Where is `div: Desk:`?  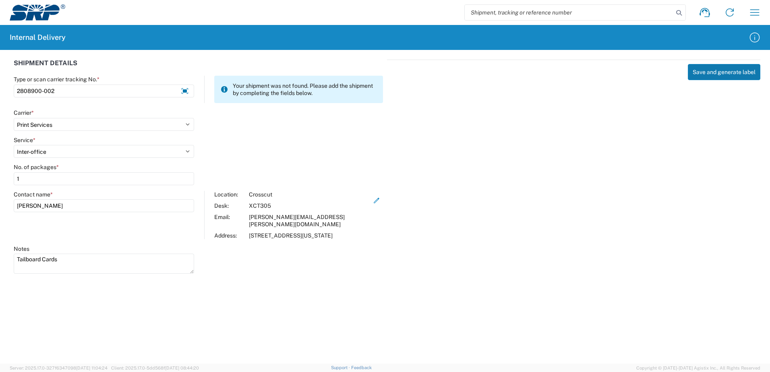 div: Desk: is located at coordinates (229, 206).